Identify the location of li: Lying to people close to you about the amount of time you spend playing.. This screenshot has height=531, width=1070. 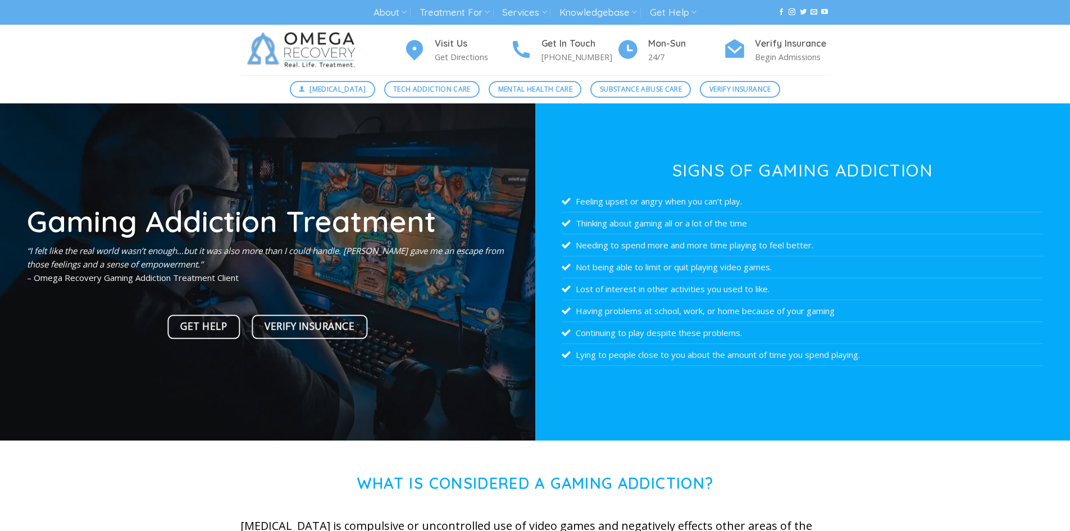
(802, 354).